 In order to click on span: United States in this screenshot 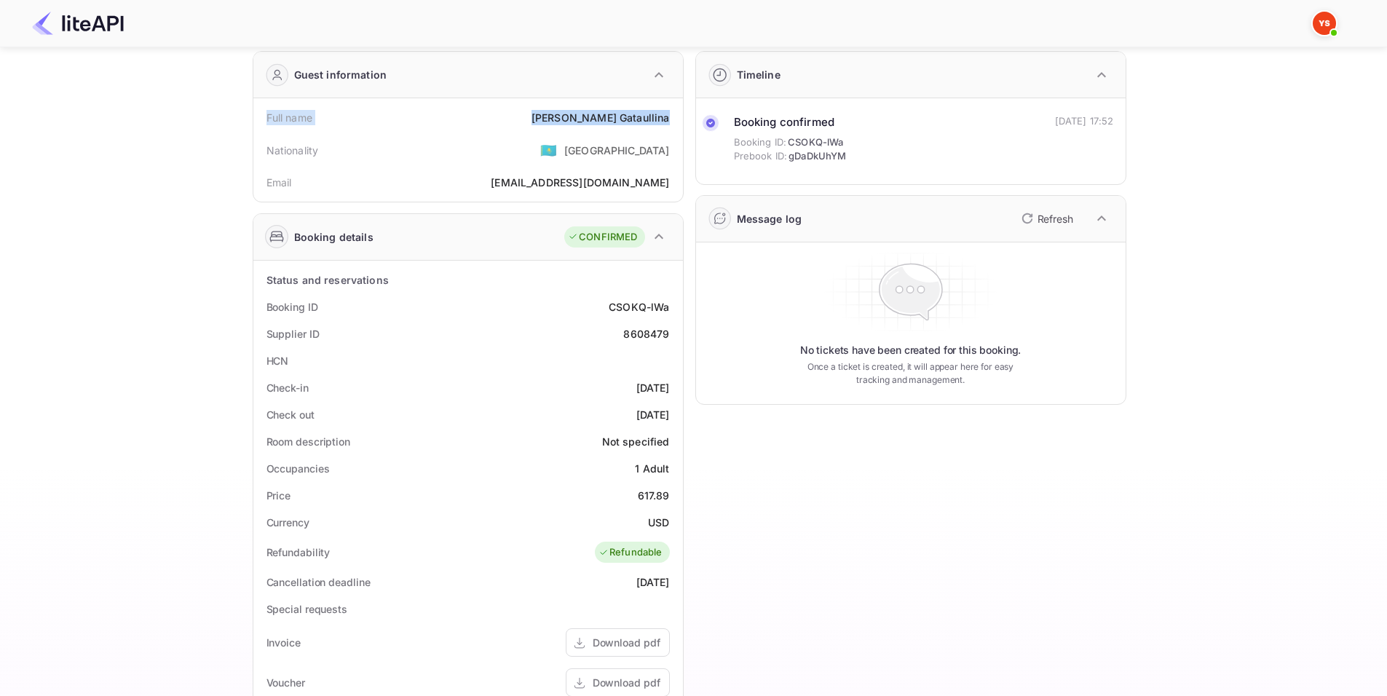, I will do `click(548, 150)`.